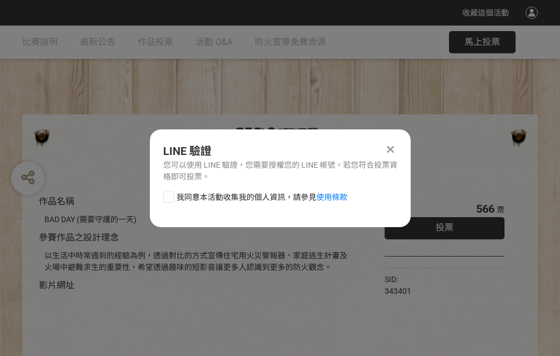 Image resolution: width=560 pixels, height=356 pixels. I want to click on a: 最新公告, so click(98, 42).